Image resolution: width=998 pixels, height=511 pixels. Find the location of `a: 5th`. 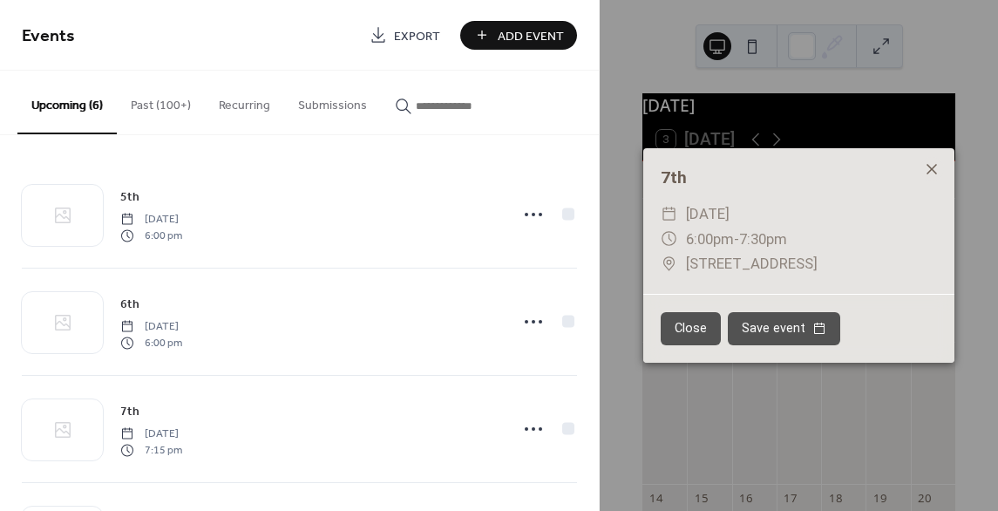

a: 5th is located at coordinates (130, 196).